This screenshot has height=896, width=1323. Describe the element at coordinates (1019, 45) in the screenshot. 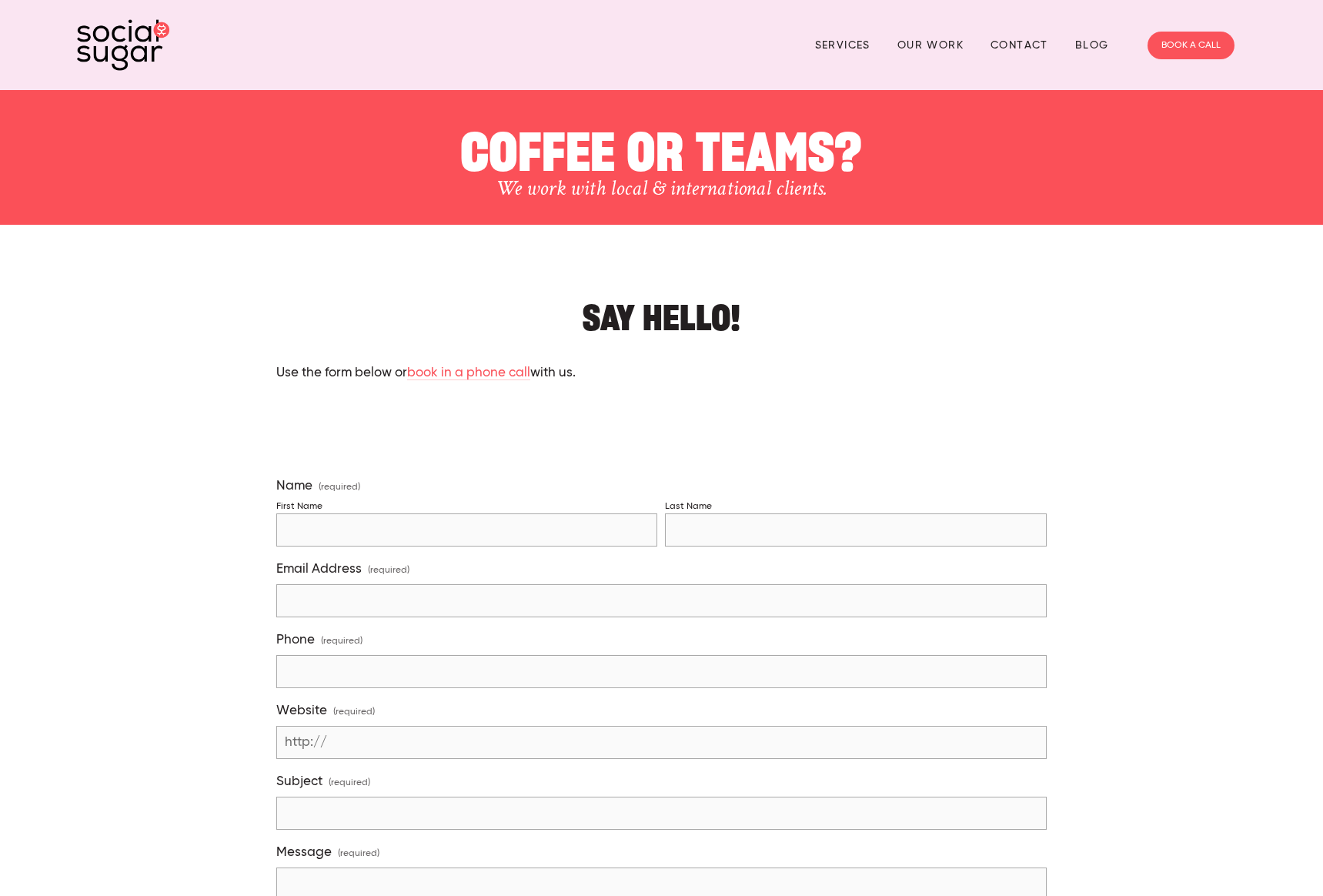

I see `a: Contact` at that location.